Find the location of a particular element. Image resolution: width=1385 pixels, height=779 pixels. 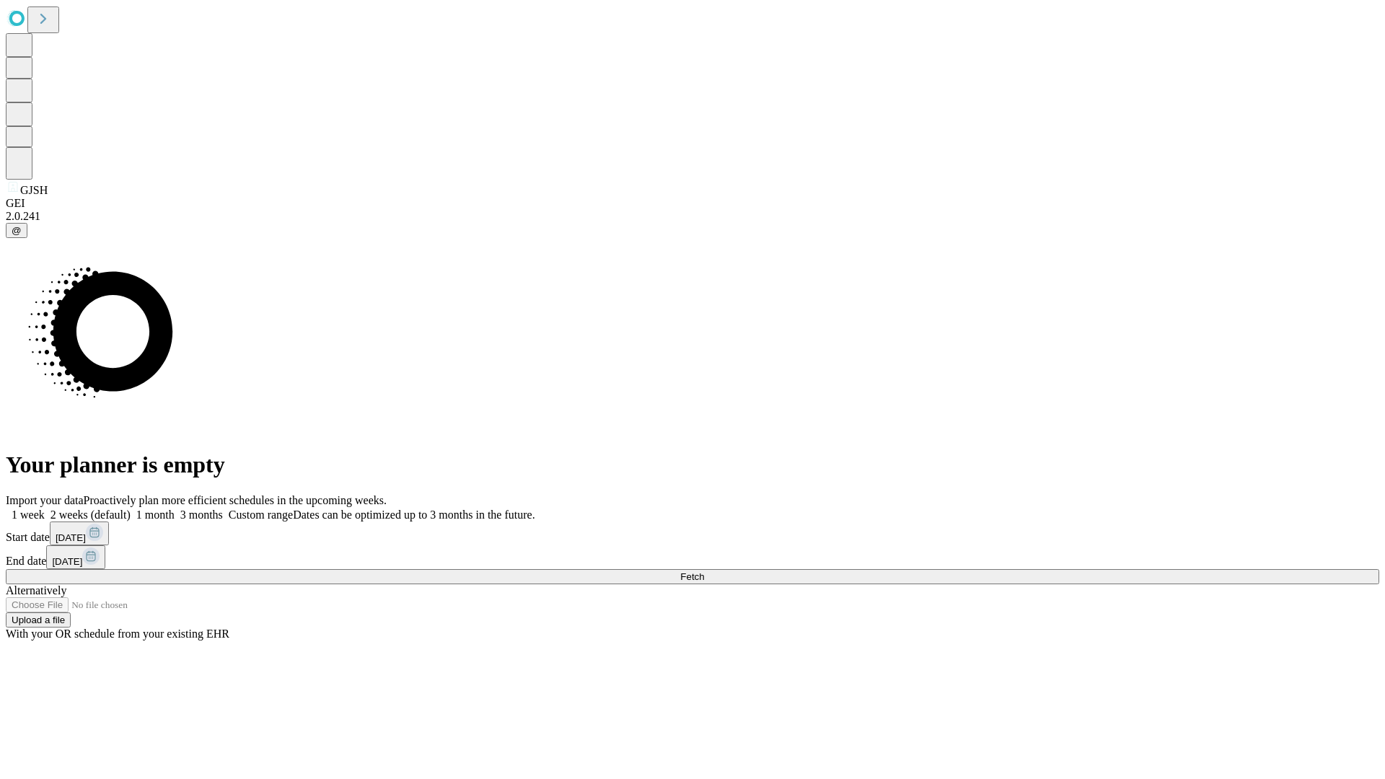

h1: Your planner is empty is located at coordinates (692, 464).